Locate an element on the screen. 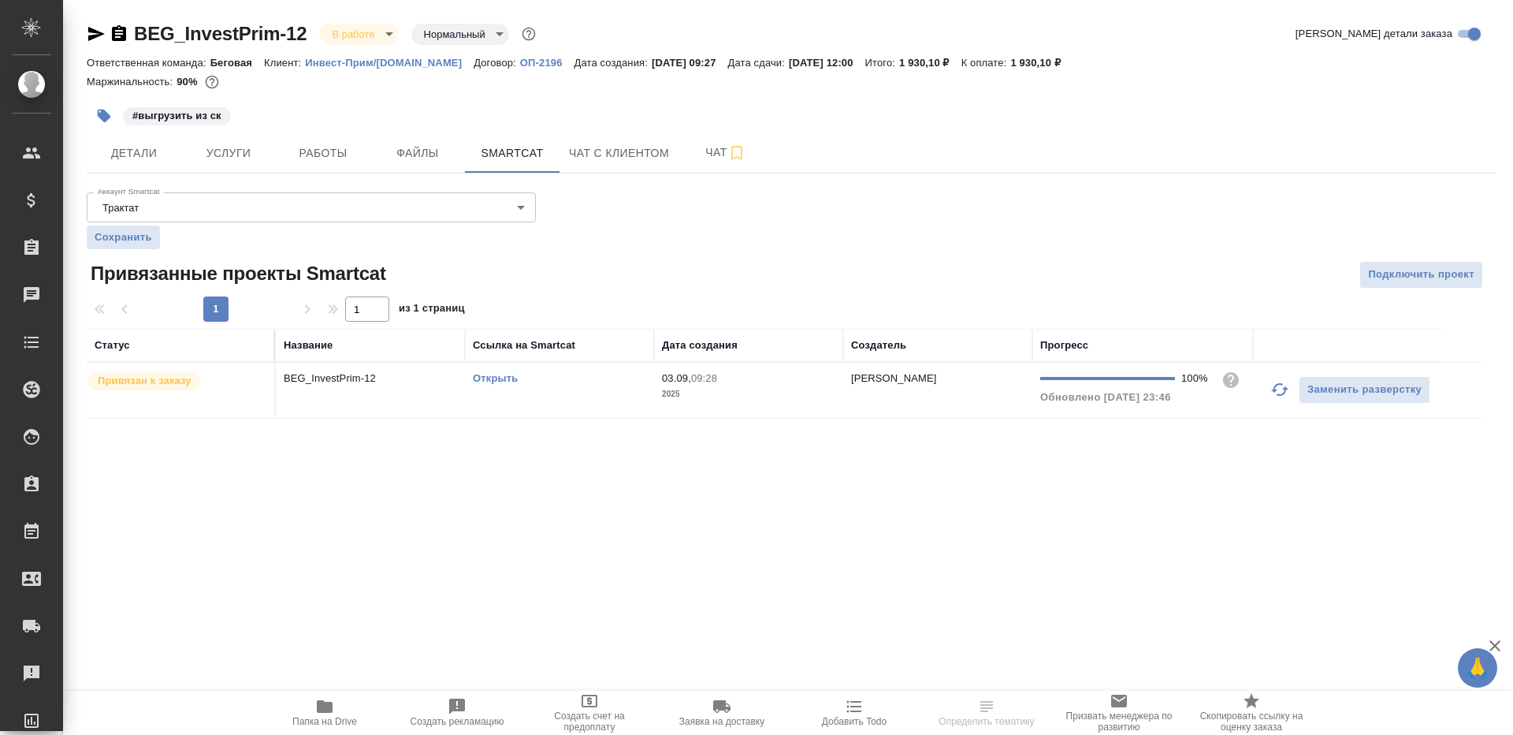  button: Обновить прогресс is located at coordinates (1280, 389).